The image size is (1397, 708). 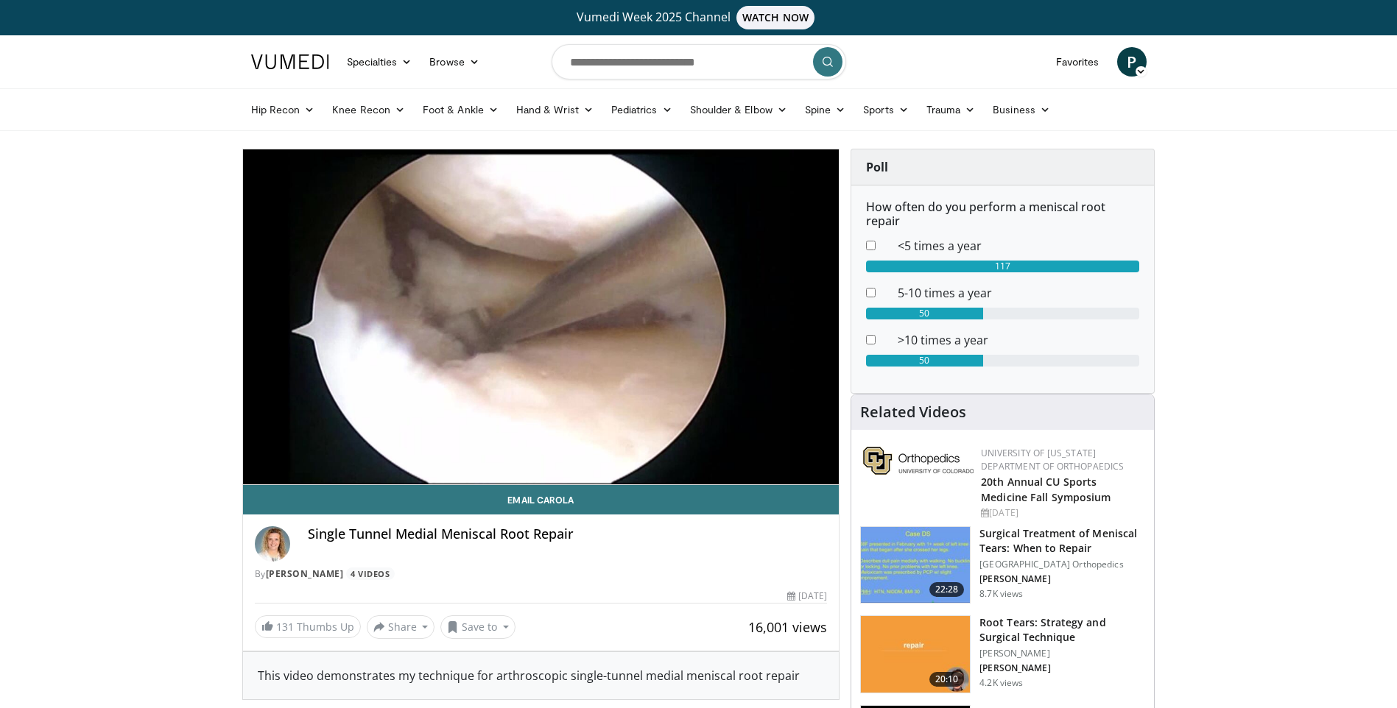 I want to click on span: P, so click(x=1132, y=62).